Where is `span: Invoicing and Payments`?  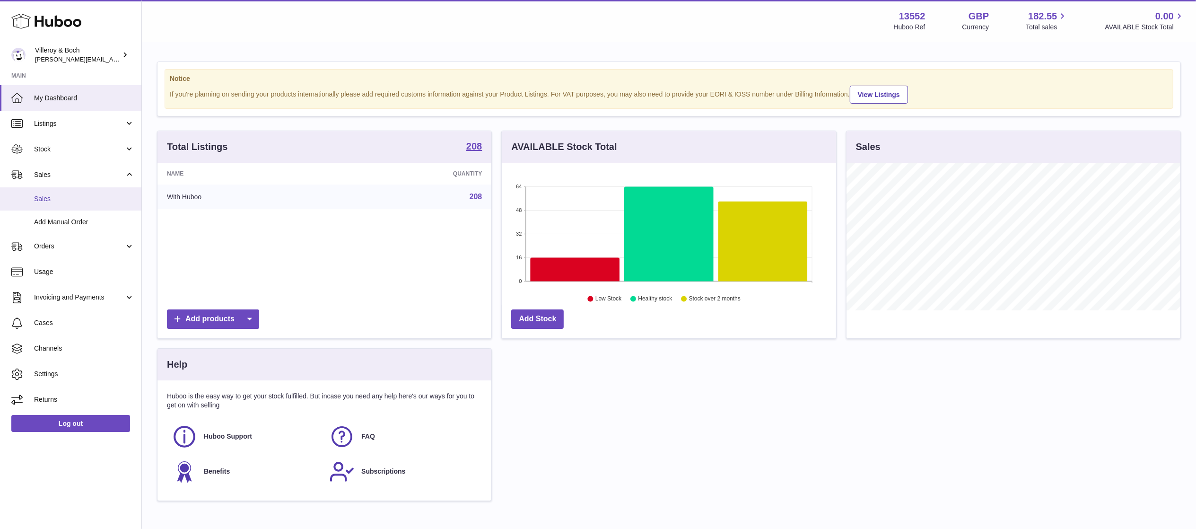
span: Invoicing and Payments is located at coordinates (79, 297).